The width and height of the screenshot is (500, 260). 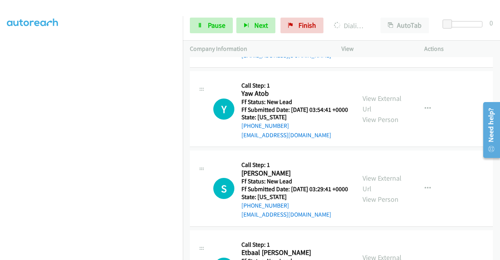 What do you see at coordinates (211, 25) in the screenshot?
I see `a: Pause` at bounding box center [211, 25].